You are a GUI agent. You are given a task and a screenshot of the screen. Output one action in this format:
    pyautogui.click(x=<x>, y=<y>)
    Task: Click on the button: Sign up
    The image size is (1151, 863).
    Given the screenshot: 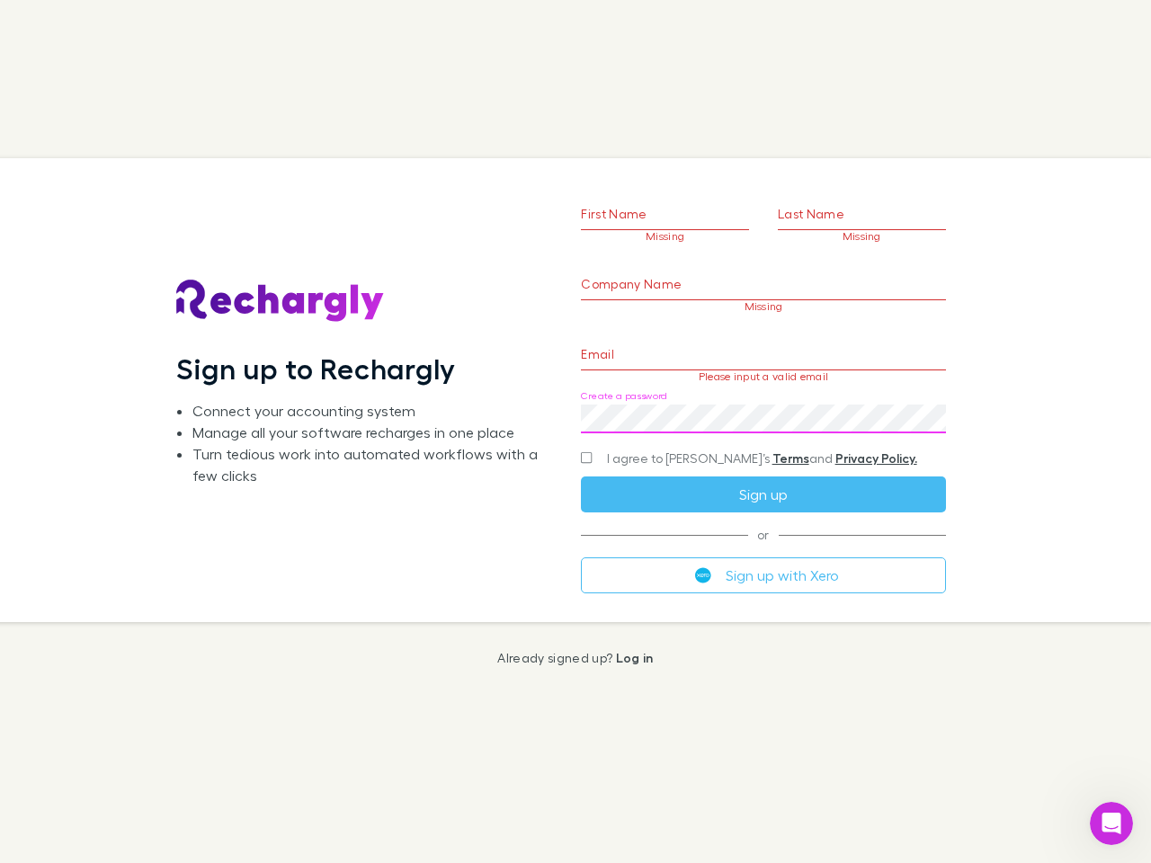 What is the action you would take?
    pyautogui.click(x=762, y=494)
    